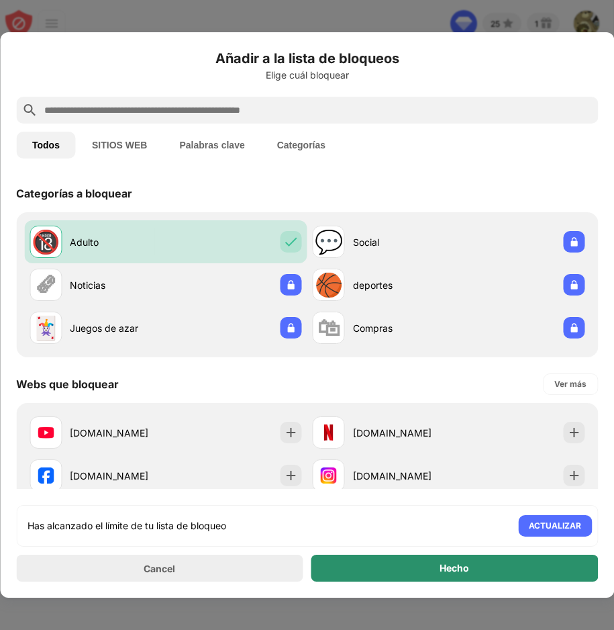 The image size is (614, 630). Describe the element at coordinates (301, 145) in the screenshot. I see `button: Categorías` at that location.